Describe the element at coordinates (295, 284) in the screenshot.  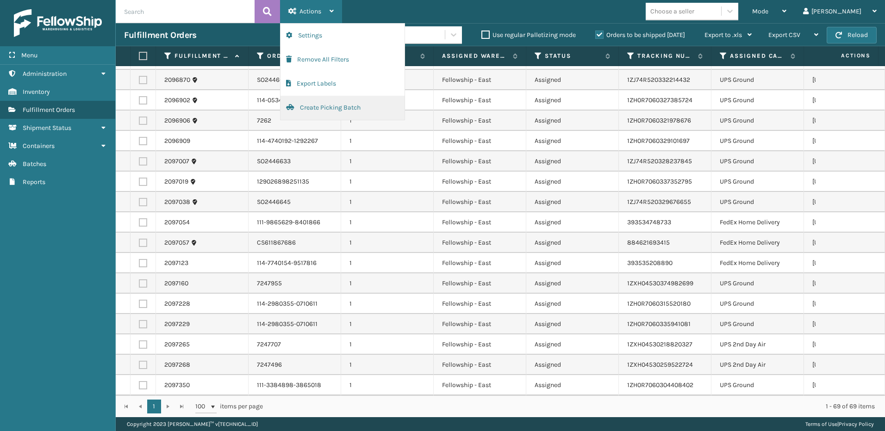
I see `td: 7247955` at that location.